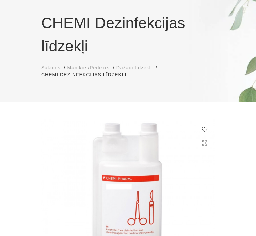  I want to click on li: CHEMI Dezinfekcijas līdzekļi, so click(87, 75).